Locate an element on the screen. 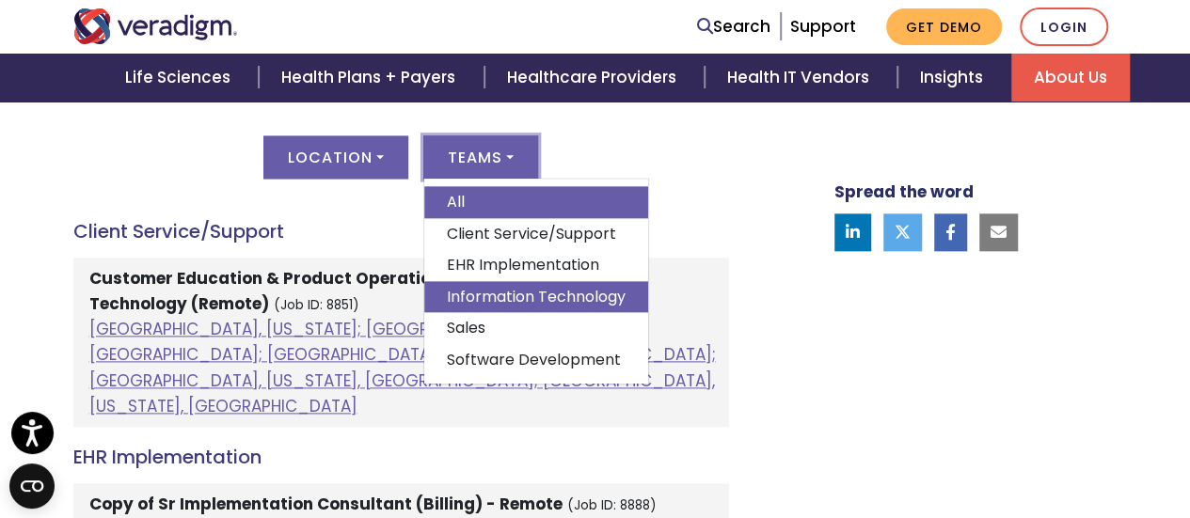  a: Get Demo is located at coordinates (943, 26).